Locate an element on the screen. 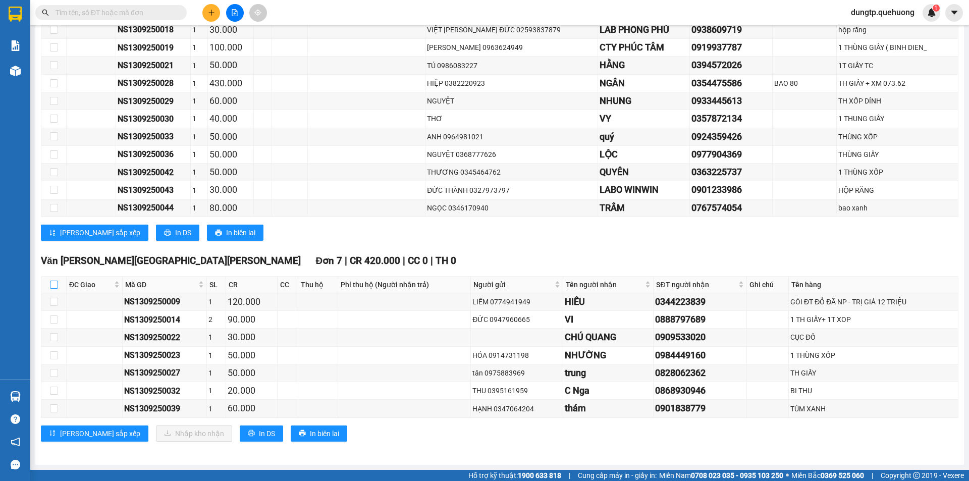  div: NS1309250036 is located at coordinates (153, 154).